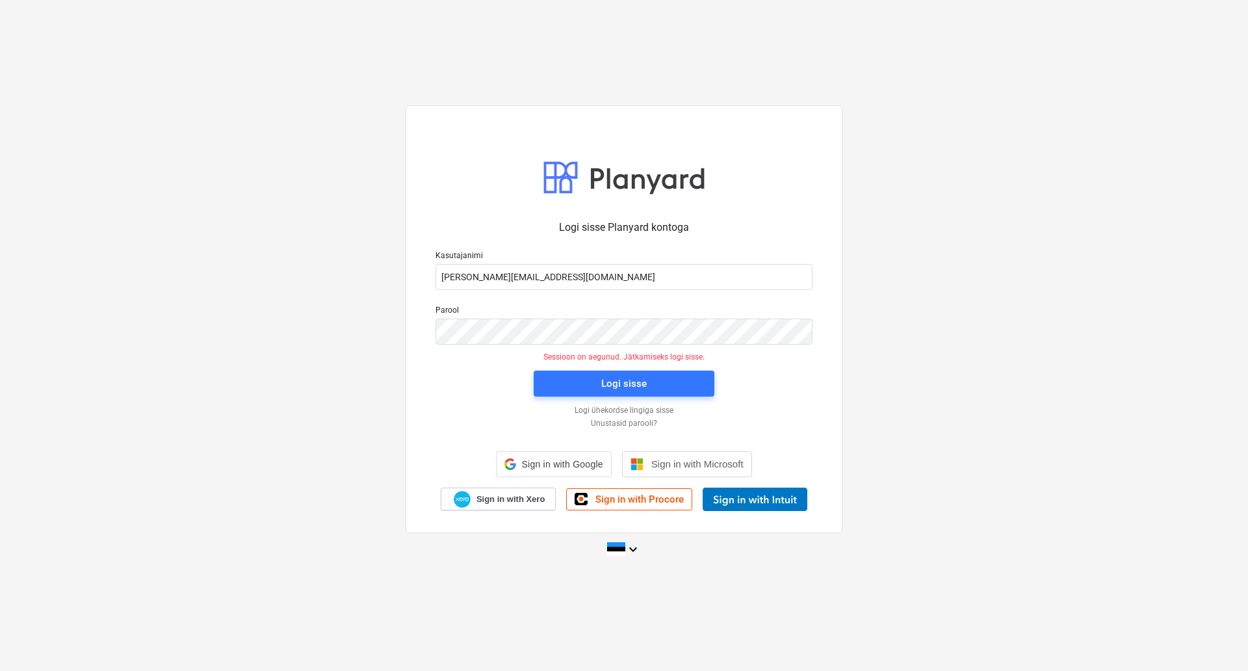 The height and width of the screenshot is (671, 1248). Describe the element at coordinates (510, 499) in the screenshot. I see `span: Sign in with Xero` at that location.